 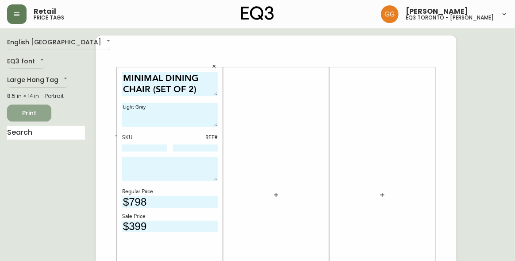 I want to click on span: Print, so click(x=29, y=113).